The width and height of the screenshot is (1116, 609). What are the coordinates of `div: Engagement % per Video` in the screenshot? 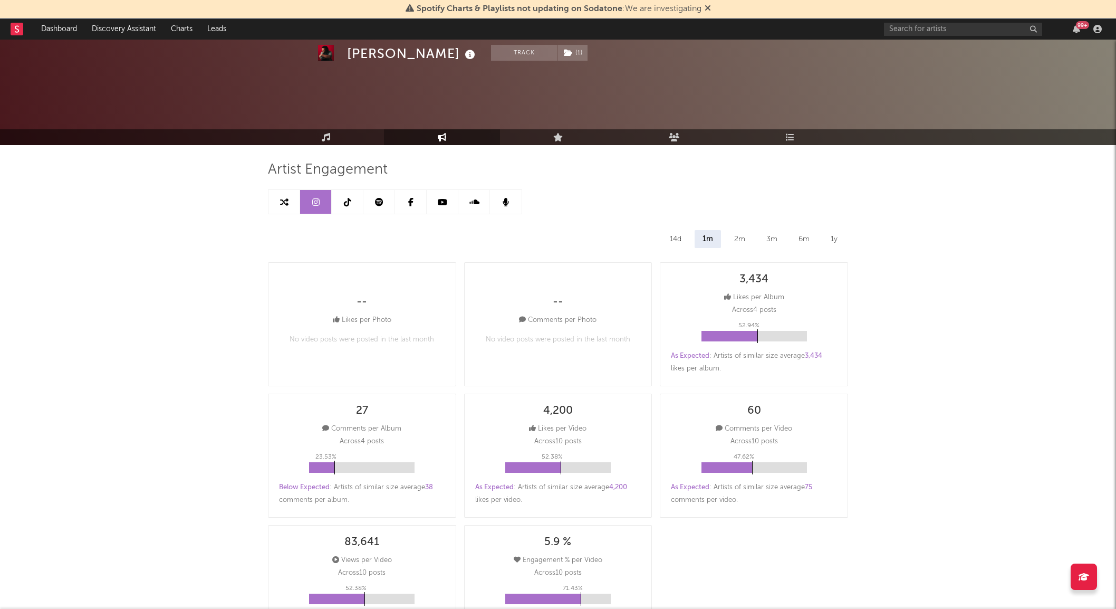 It's located at (558, 560).